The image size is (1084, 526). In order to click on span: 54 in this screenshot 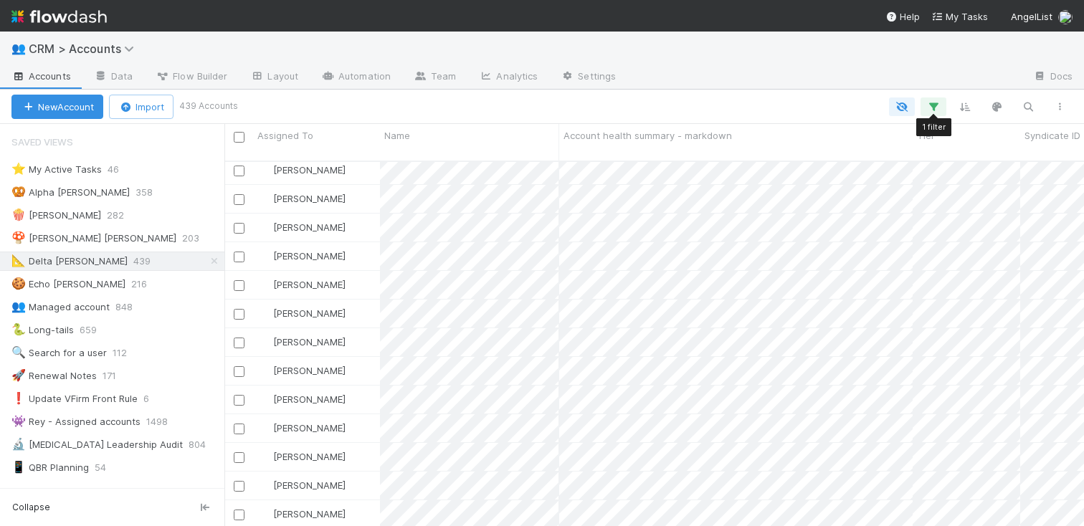, I will do `click(108, 468)`.